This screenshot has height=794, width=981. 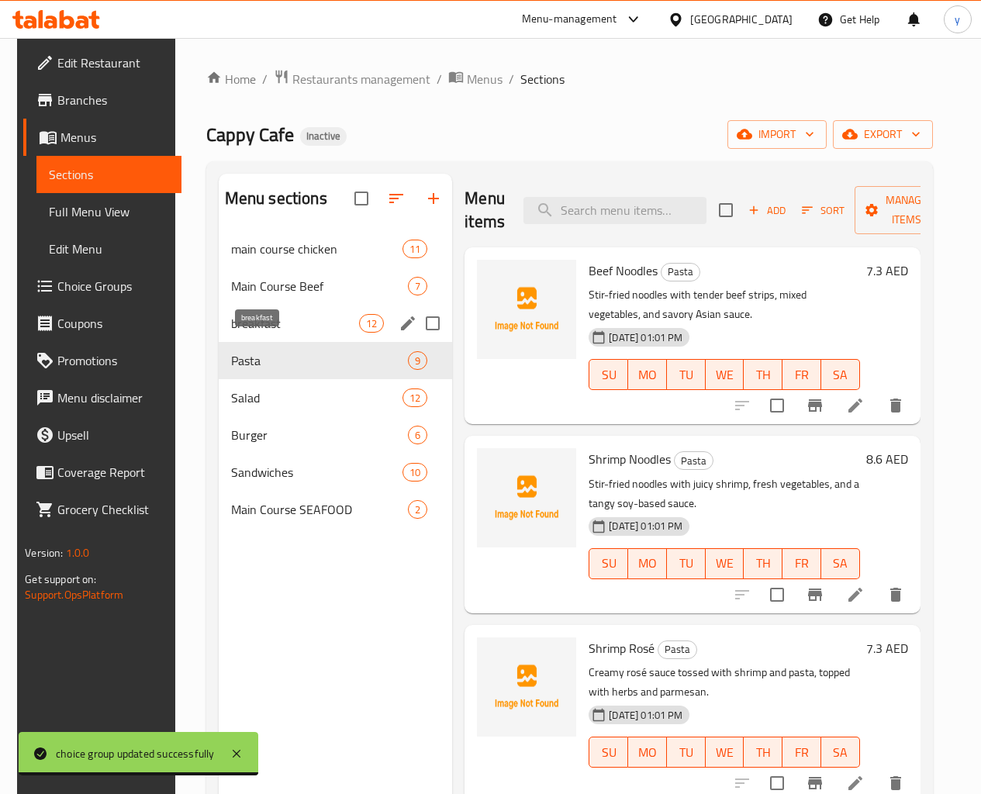 I want to click on span: Main Course Beef, so click(x=320, y=286).